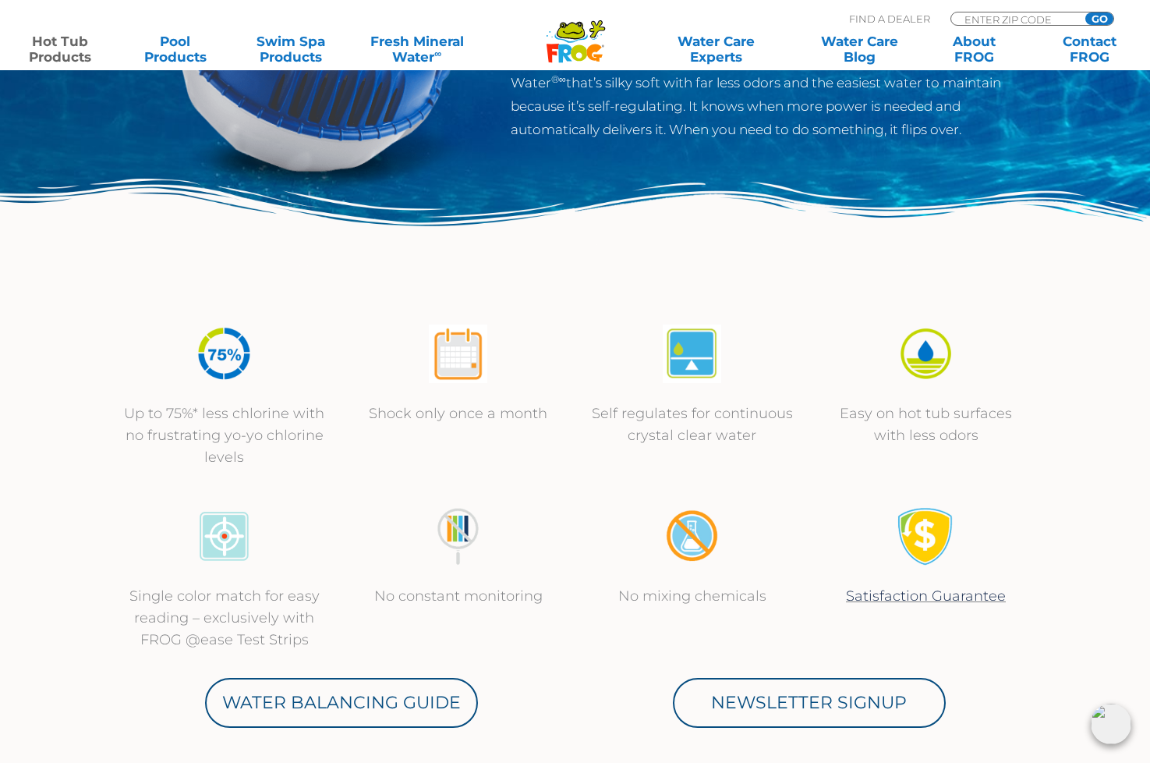 The image size is (1150, 763). Describe the element at coordinates (225, 435) in the screenshot. I see `p: Up to 75%* less chlorine with no frustrating yo-yo chlorine levels` at that location.